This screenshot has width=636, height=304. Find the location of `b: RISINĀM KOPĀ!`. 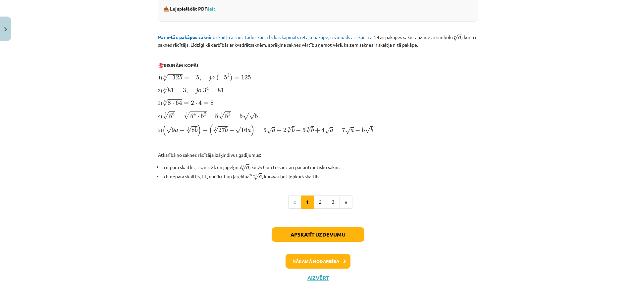

b: RISINĀM KOPĀ! is located at coordinates (181, 65).